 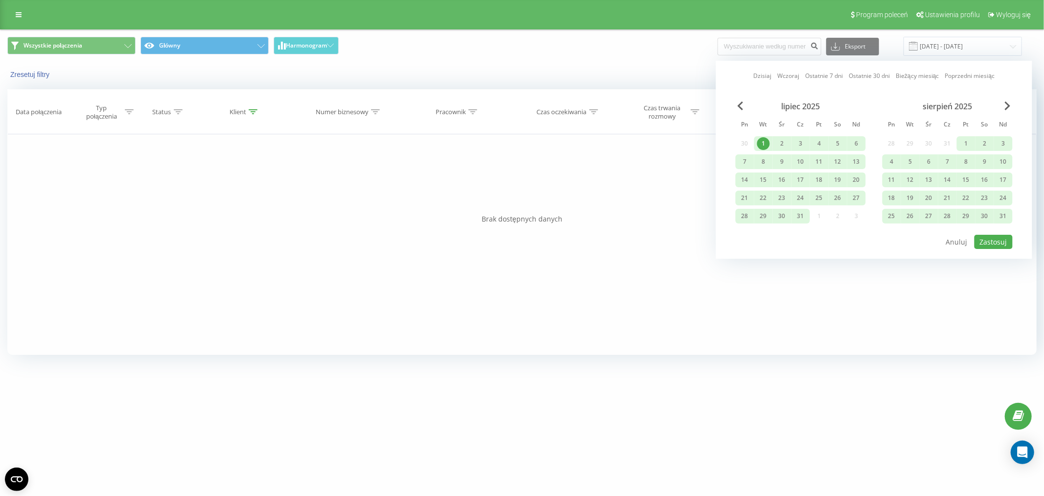 I want to click on div: Open Intercom Messenger, so click(x=1023, y=452).